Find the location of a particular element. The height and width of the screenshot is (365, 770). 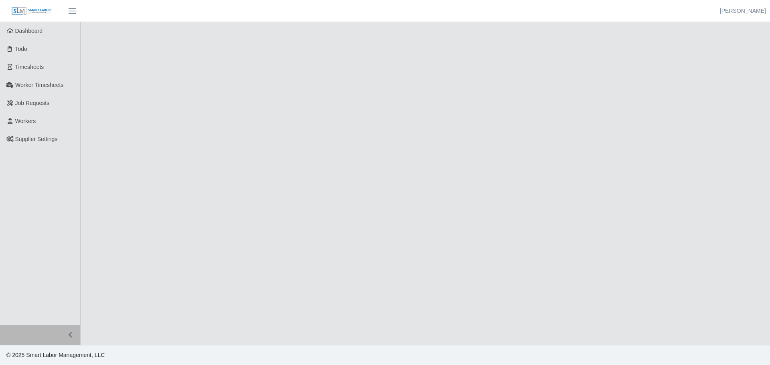

span: Todo is located at coordinates (21, 49).